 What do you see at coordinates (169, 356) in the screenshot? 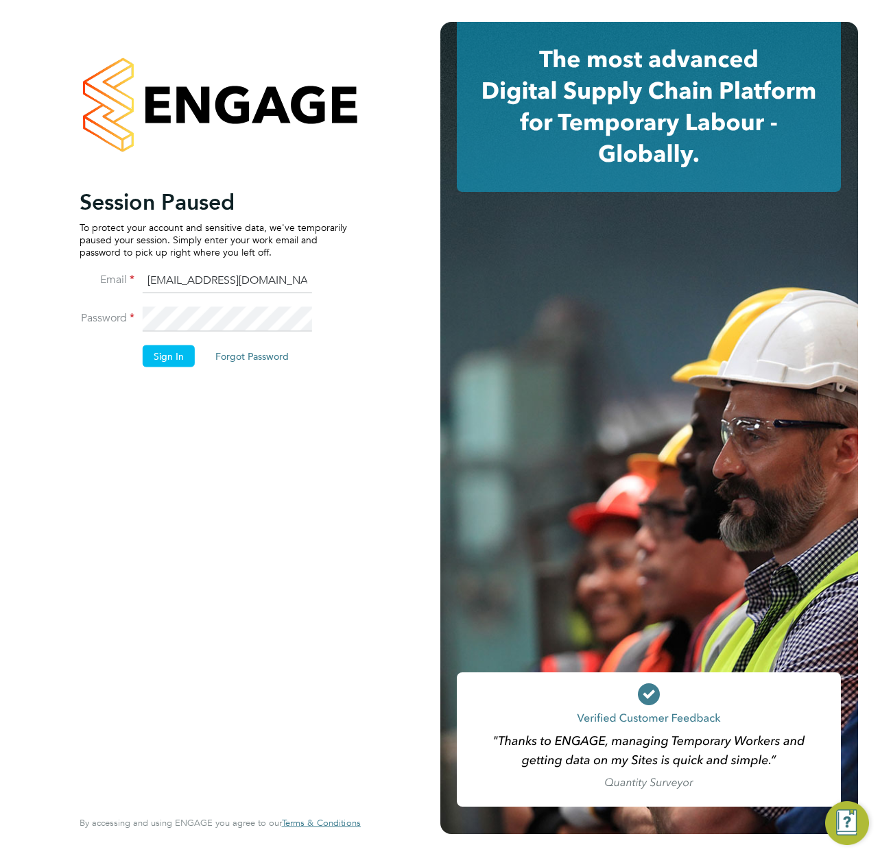
I see `button: Sign In` at bounding box center [169, 356].